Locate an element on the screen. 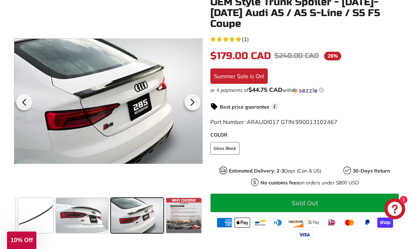 This screenshot has width=413, height=249. div: 10% Off is located at coordinates (22, 241).